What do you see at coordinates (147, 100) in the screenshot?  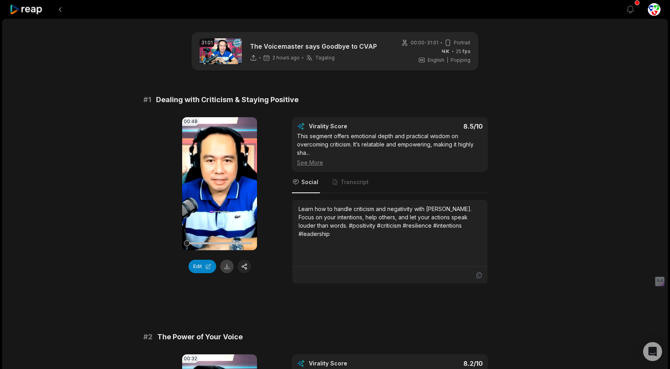 I see `span: # 1` at bounding box center [147, 100].